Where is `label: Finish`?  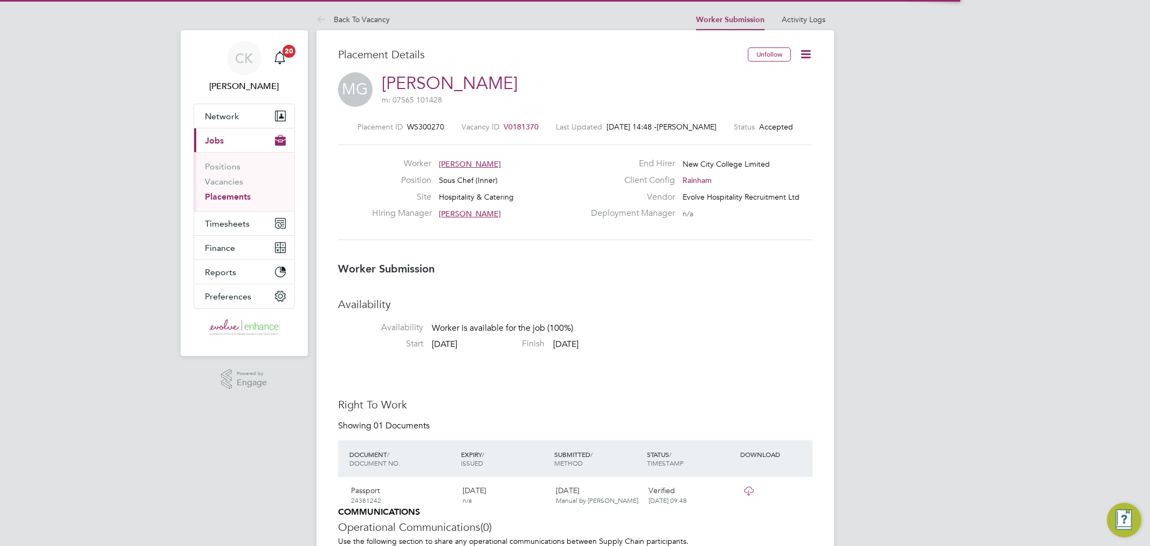 label: Finish is located at coordinates (502, 343).